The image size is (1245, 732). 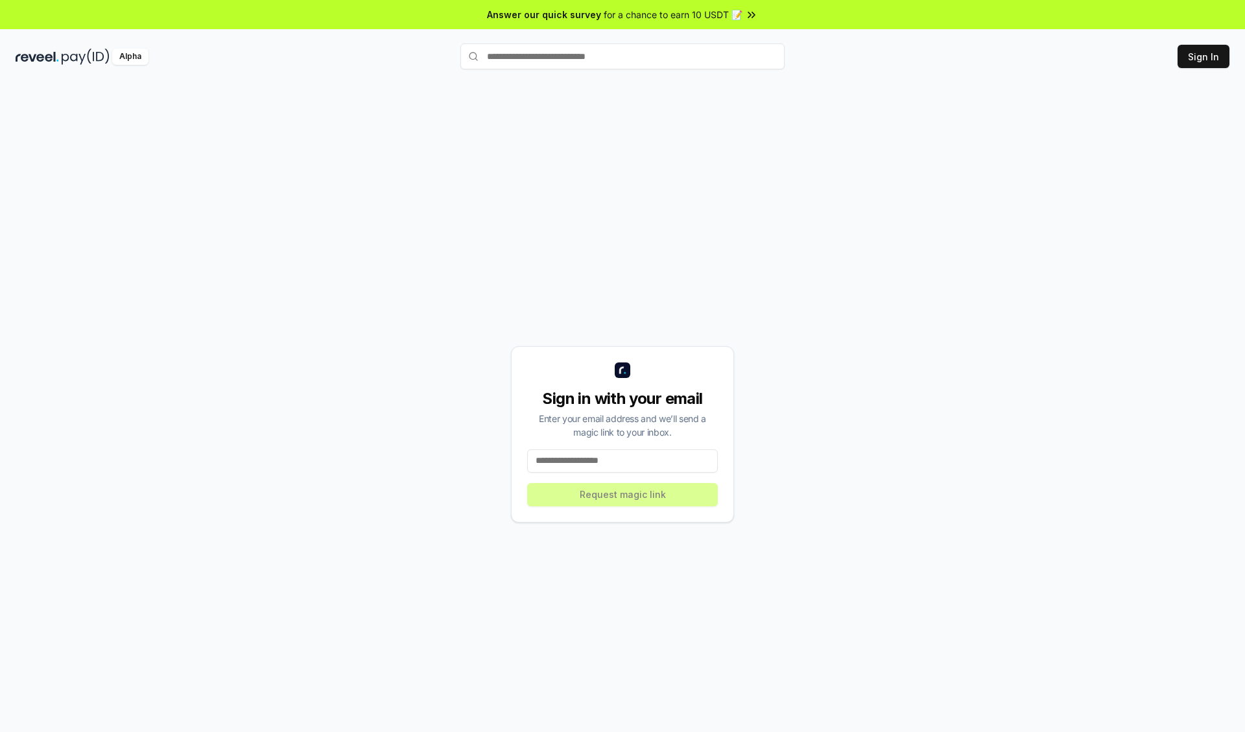 What do you see at coordinates (86, 56) in the screenshot?
I see `img: pay_id` at bounding box center [86, 56].